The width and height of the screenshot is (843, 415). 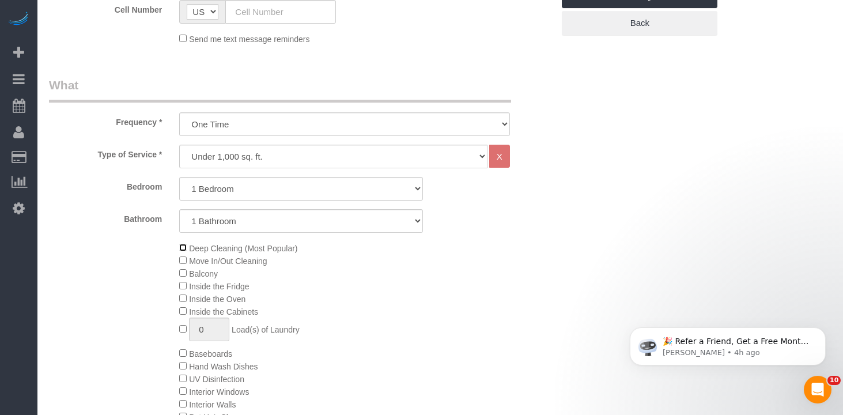 What do you see at coordinates (228, 261) in the screenshot?
I see `span: Move In/Out Cleaning` at bounding box center [228, 261].